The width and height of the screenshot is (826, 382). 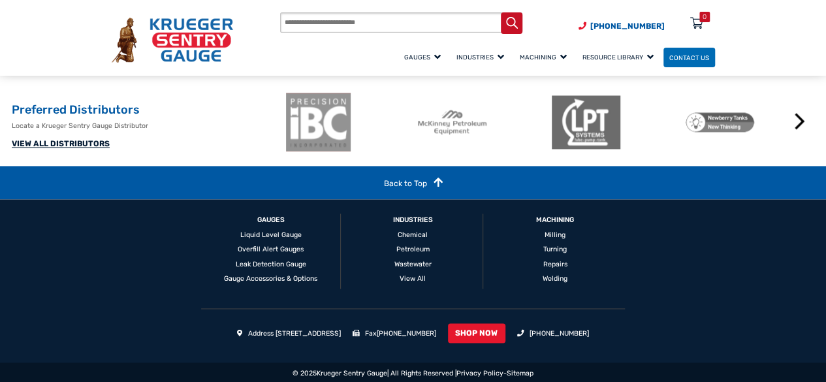 What do you see at coordinates (555, 235) in the screenshot?
I see `a: Milling` at bounding box center [555, 235].